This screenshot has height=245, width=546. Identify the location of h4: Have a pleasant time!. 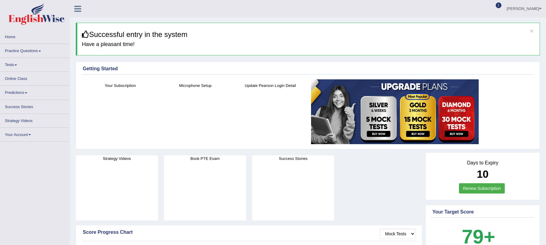
(308, 45).